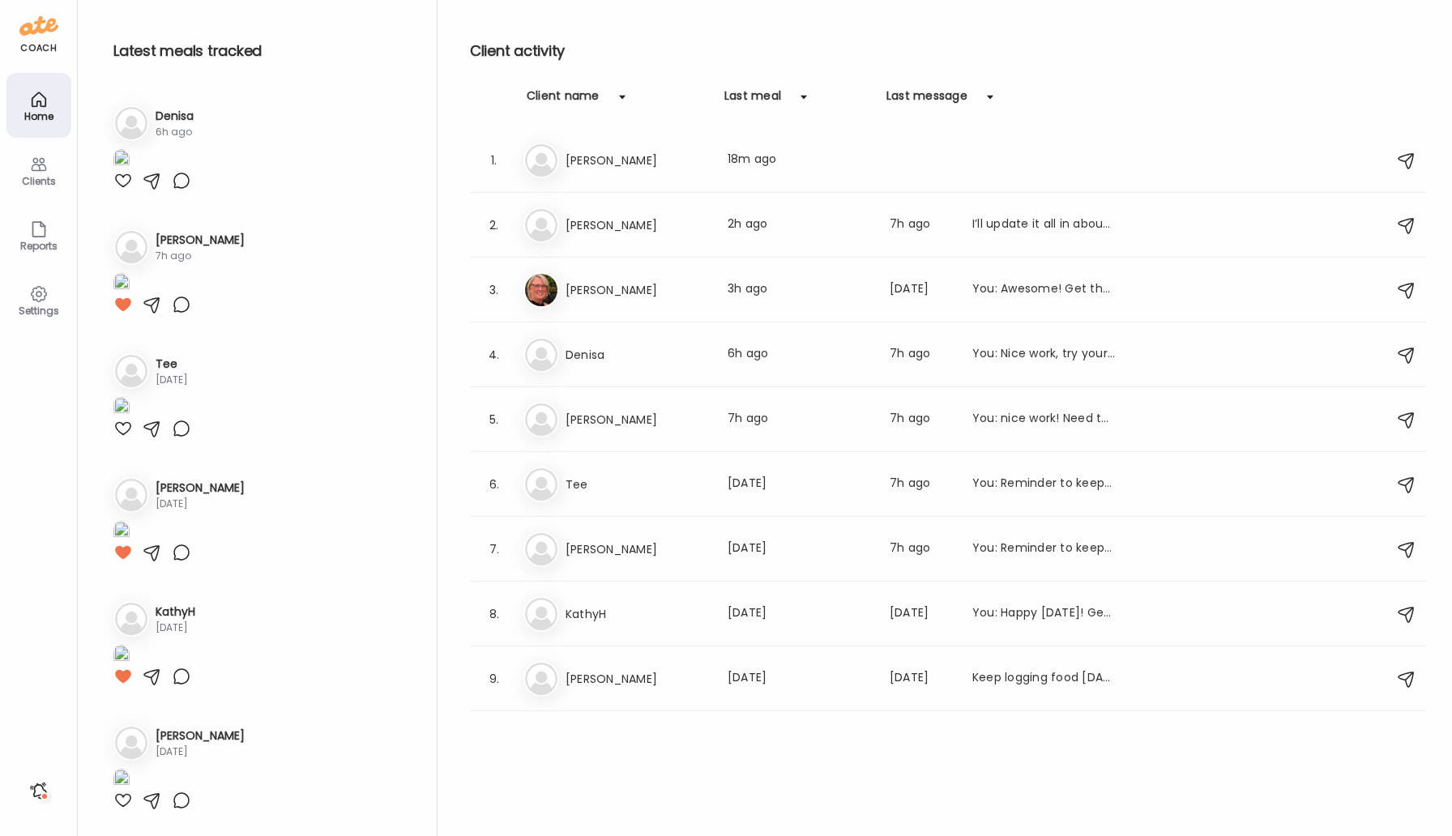 The height and width of the screenshot is (836, 1452). Describe the element at coordinates (494, 614) in the screenshot. I see `div: 8.` at that location.